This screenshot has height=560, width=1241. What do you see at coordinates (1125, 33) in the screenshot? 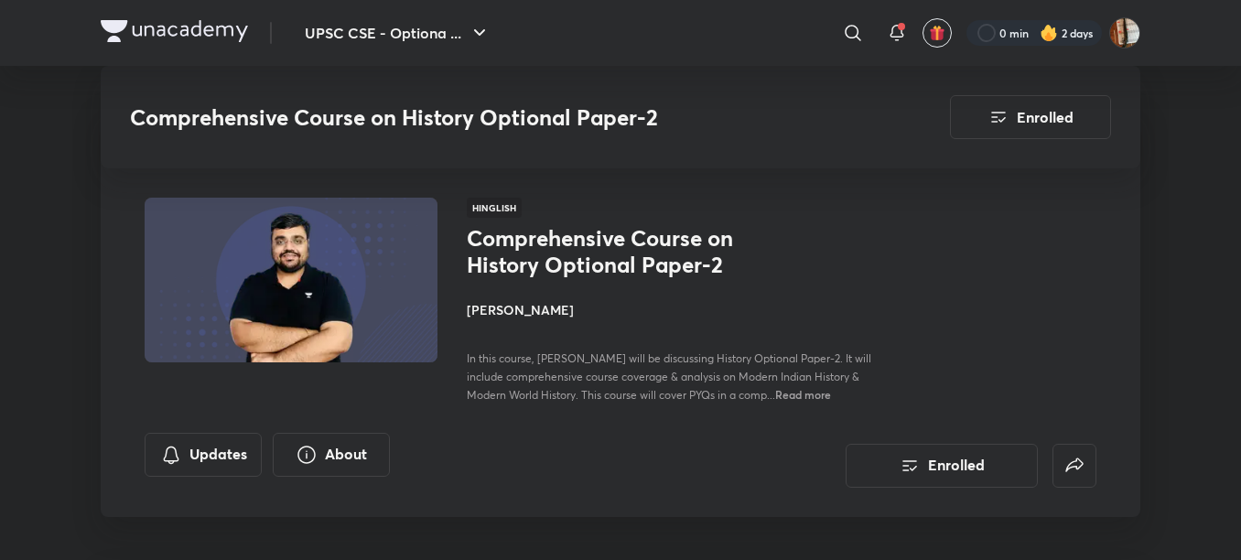
I see `img: avinash sharma` at bounding box center [1125, 33].